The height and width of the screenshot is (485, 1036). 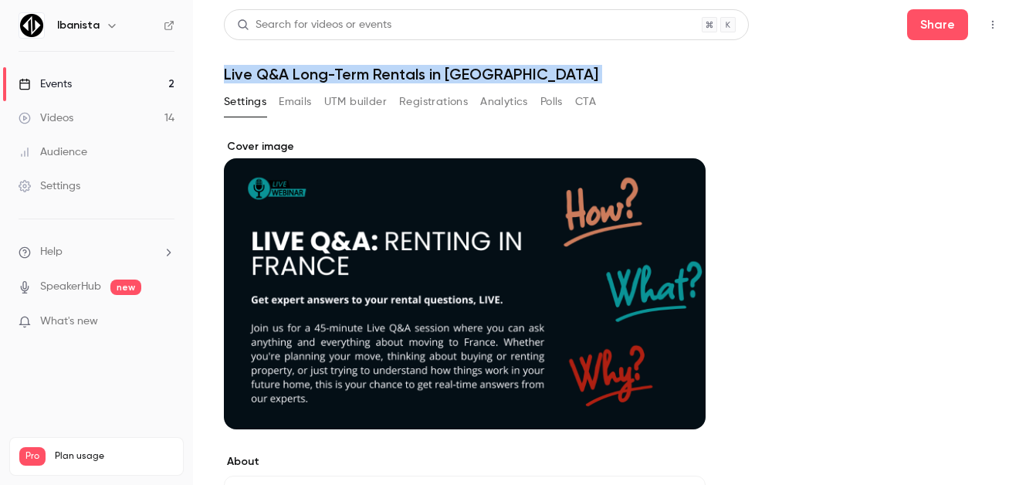 What do you see at coordinates (69, 321) in the screenshot?
I see `span: What's new` at bounding box center [69, 321].